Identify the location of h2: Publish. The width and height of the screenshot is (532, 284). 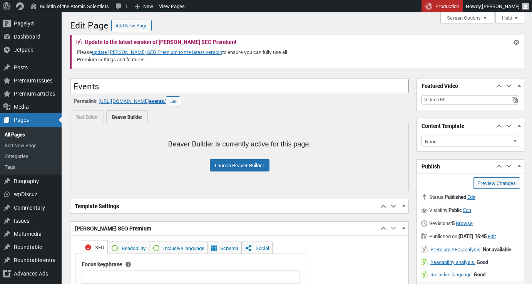
(456, 166).